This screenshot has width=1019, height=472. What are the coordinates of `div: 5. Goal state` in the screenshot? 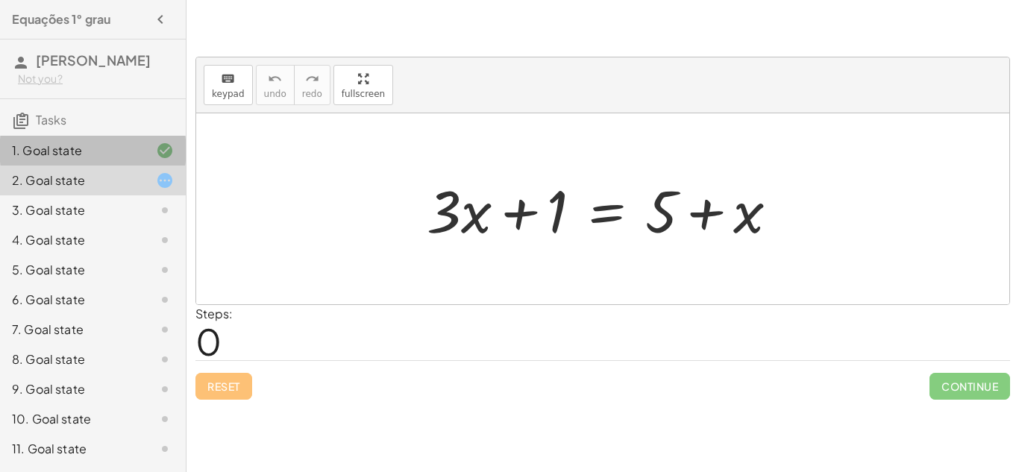 It's located at (72, 270).